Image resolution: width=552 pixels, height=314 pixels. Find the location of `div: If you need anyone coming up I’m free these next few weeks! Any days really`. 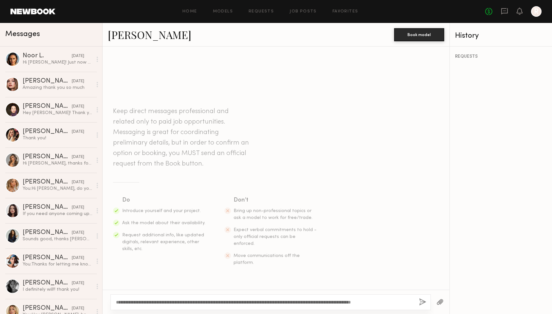

div: If you need anyone coming up I’m free these next few weeks! Any days really is located at coordinates (57, 214).